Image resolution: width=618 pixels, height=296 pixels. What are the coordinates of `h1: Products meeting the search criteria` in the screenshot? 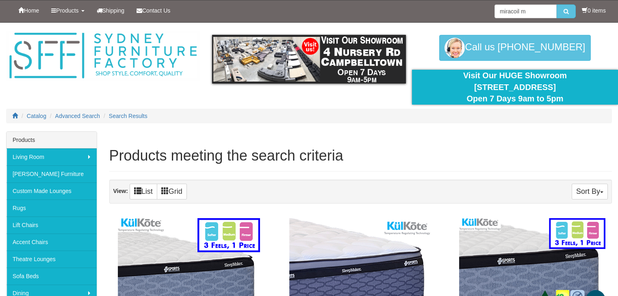 It's located at (361, 156).